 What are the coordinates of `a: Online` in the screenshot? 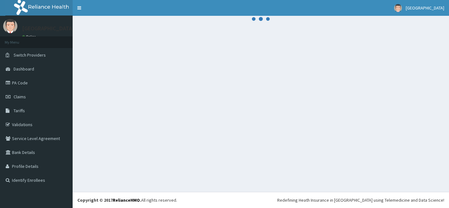 It's located at (30, 37).